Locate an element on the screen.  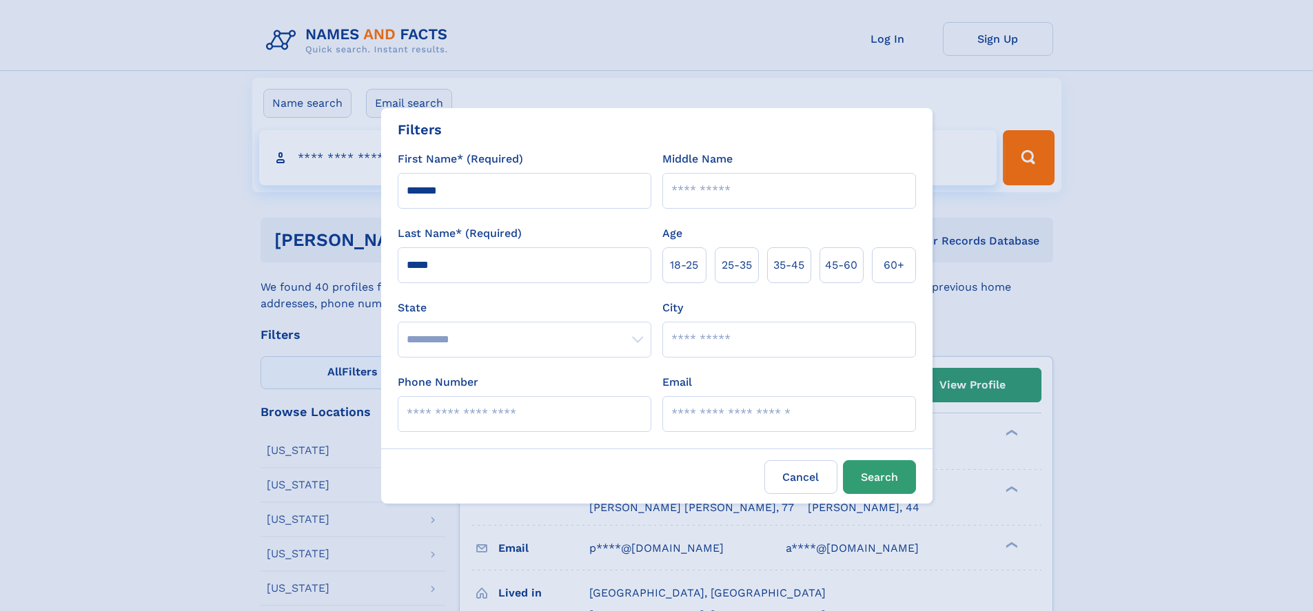
button: Search is located at coordinates (879, 477).